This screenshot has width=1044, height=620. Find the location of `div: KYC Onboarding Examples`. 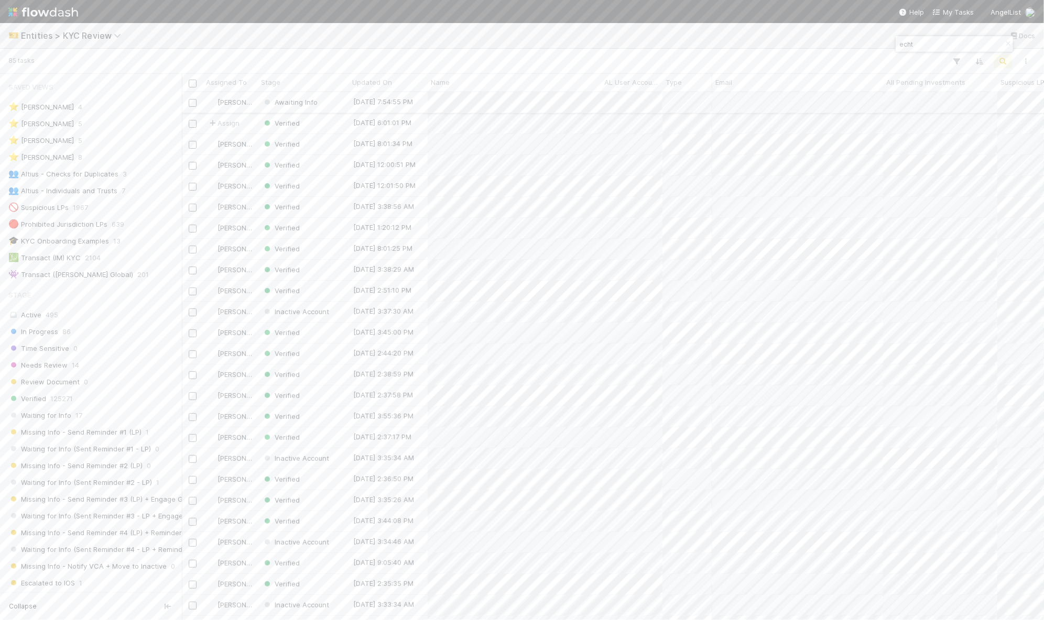

div: KYC Onboarding Examples is located at coordinates (59, 241).